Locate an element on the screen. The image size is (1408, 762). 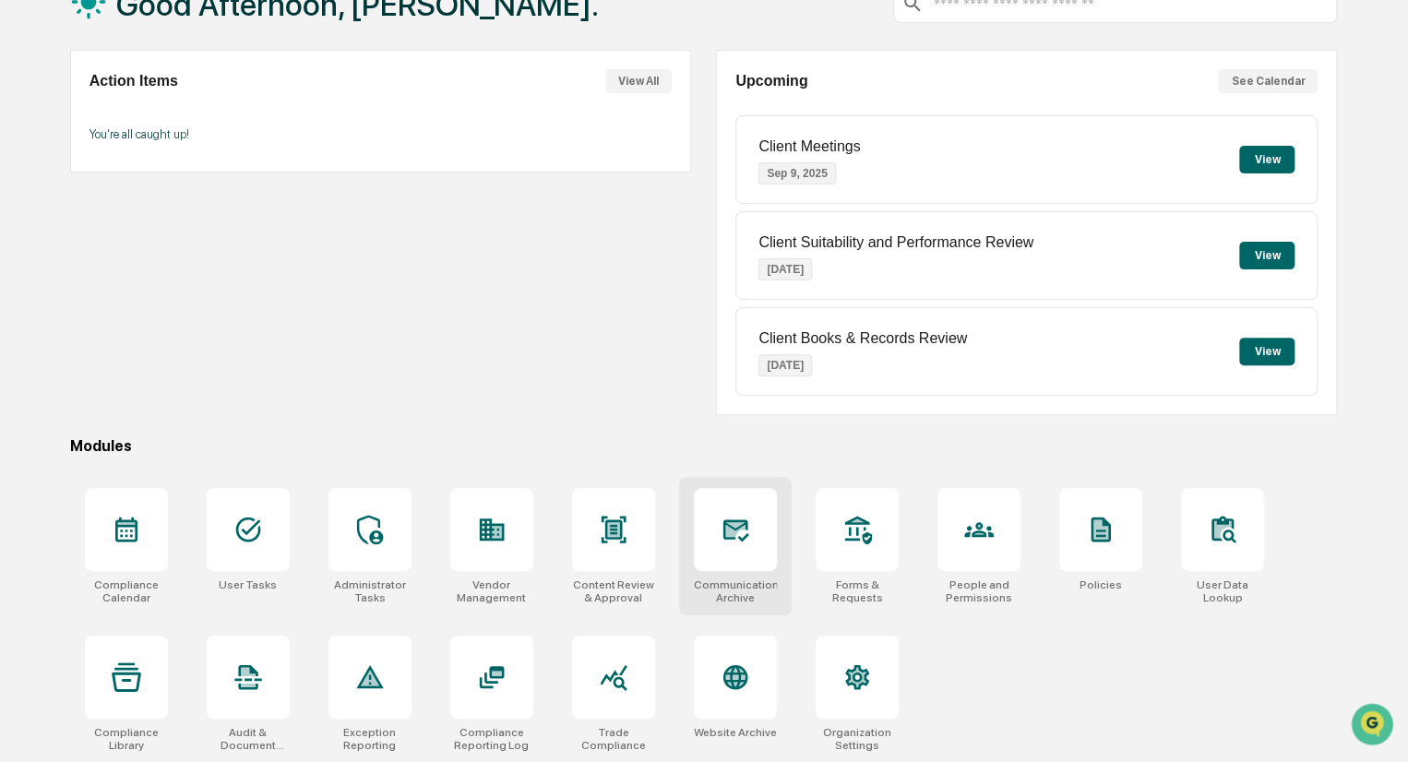
a: 🔎Data Lookup is located at coordinates (67, 277).